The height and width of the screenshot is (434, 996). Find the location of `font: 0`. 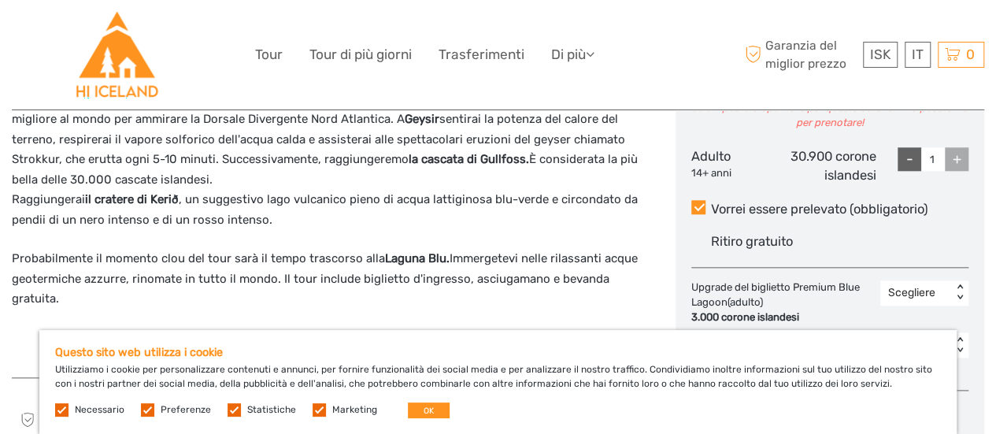

font: 0 is located at coordinates (970, 54).